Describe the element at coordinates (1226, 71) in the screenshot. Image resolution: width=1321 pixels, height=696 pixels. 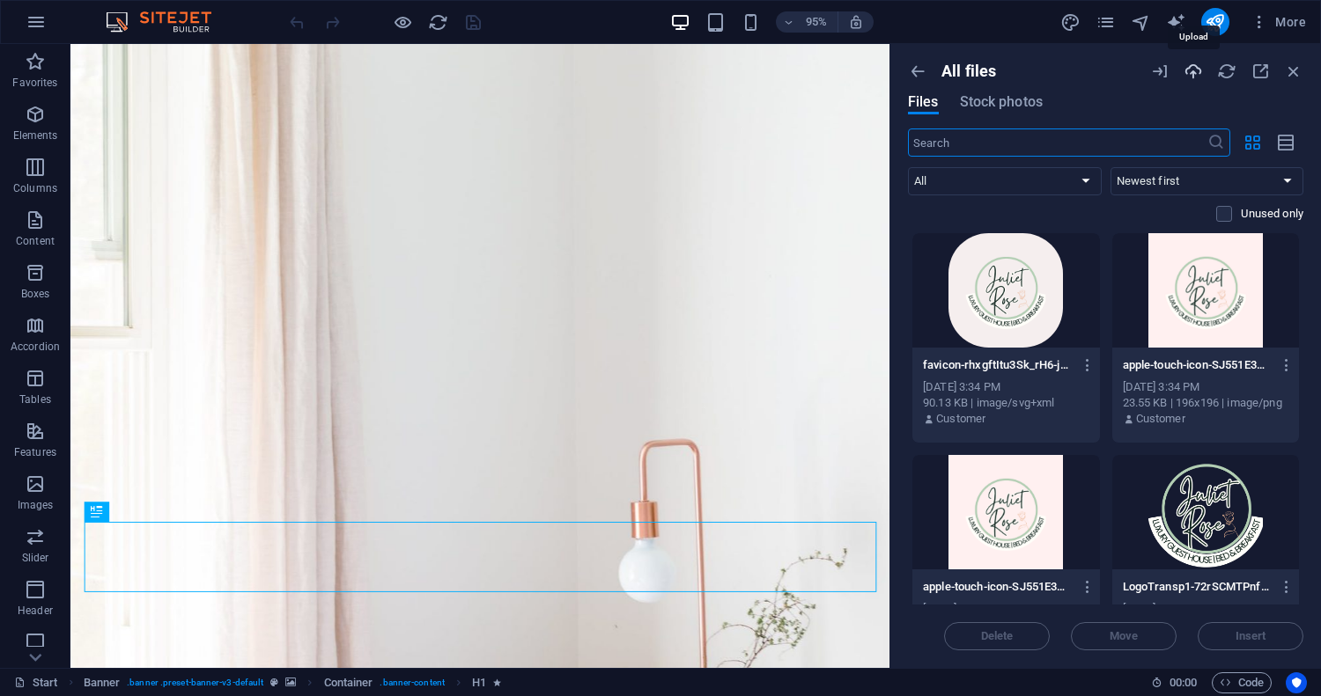
I see `i: Reload` at that location.